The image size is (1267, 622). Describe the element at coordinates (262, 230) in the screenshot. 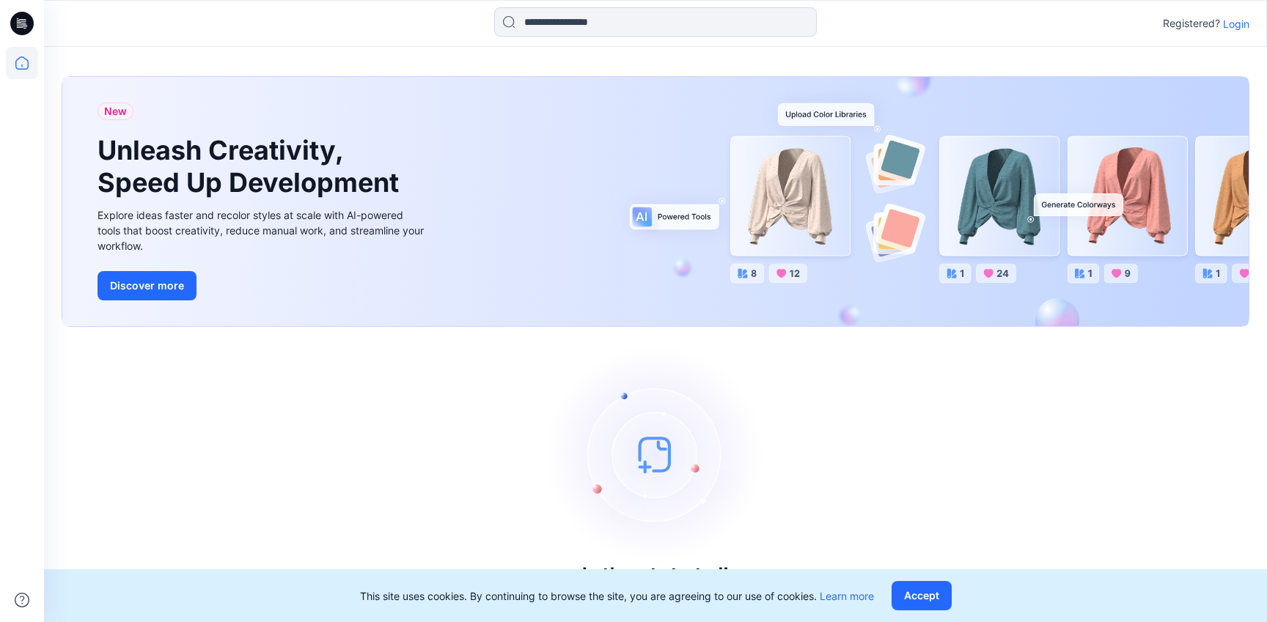

I see `div: Explore ideas faster and recolor styles at scale with AI-powered tools that boost creativity, red...` at that location.